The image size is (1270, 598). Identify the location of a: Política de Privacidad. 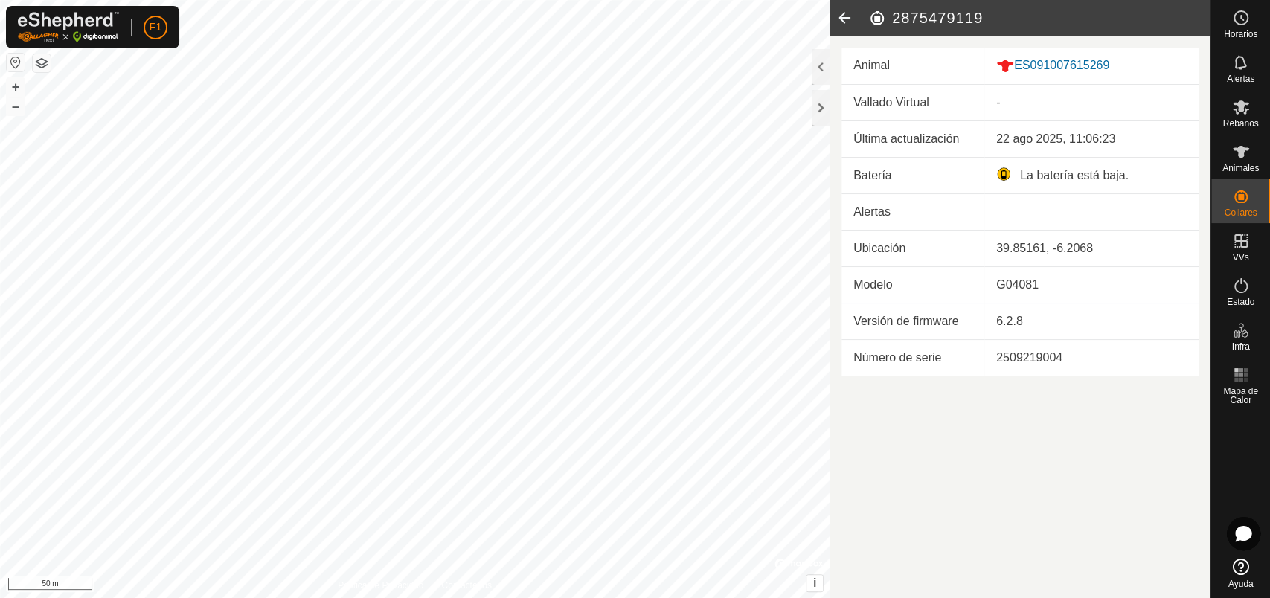
(380, 586).